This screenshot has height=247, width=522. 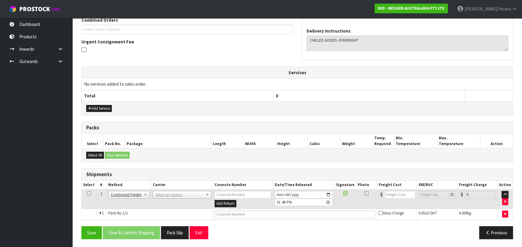 What do you see at coordinates (436, 212) in the screenshot?
I see `sup: 3` at bounding box center [436, 212].